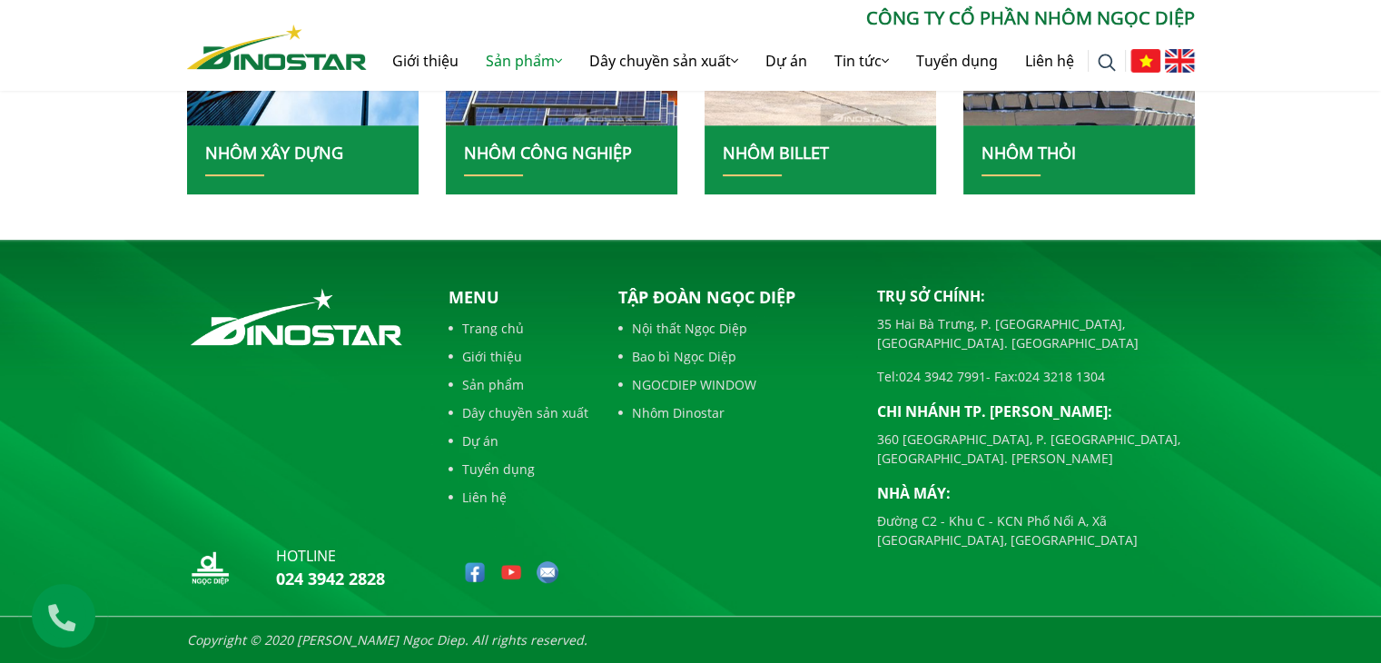 The width and height of the screenshot is (1381, 663). Describe the element at coordinates (775, 153) in the screenshot. I see `a: NHÔM BILLET` at that location.